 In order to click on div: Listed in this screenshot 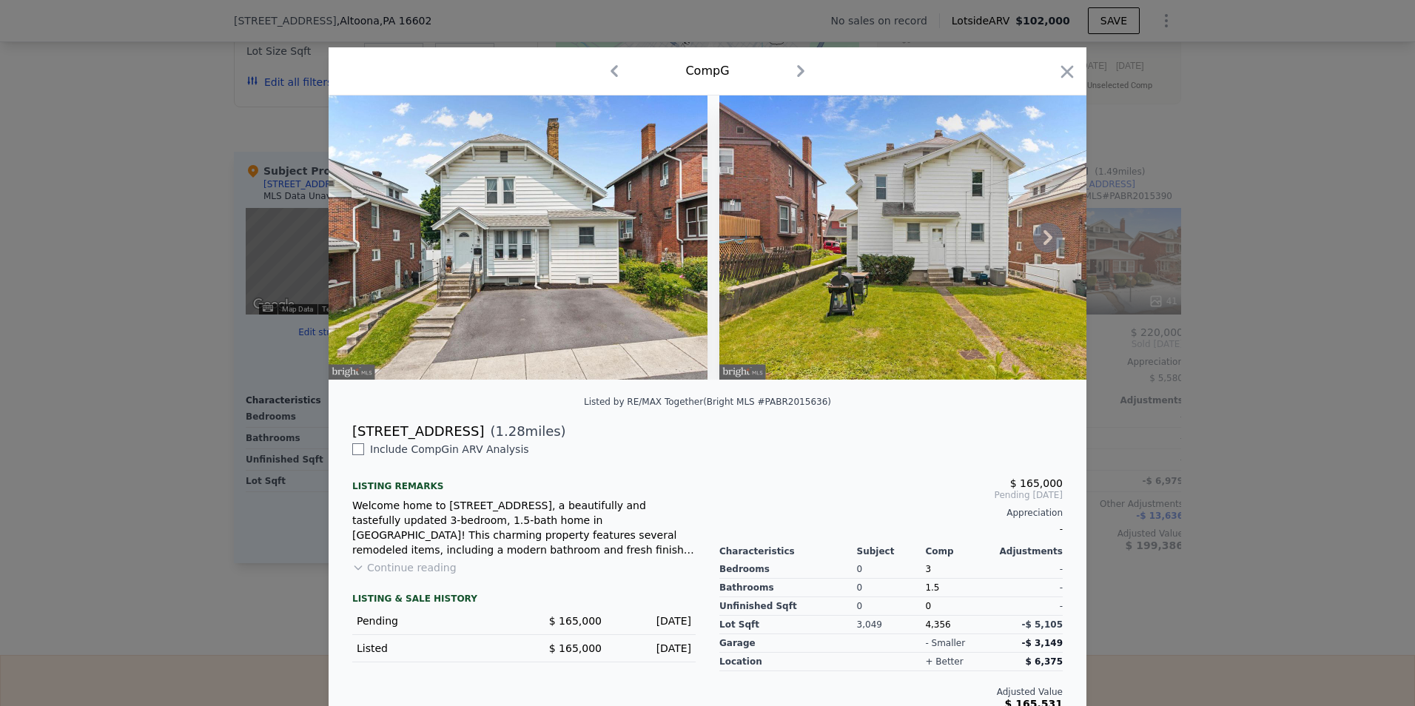, I will do `click(434, 648)`.